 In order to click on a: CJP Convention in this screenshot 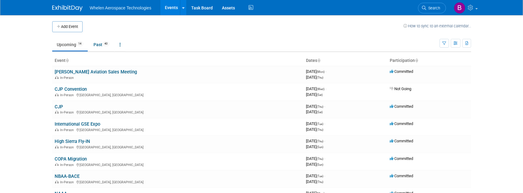, I will do `click(71, 89)`.